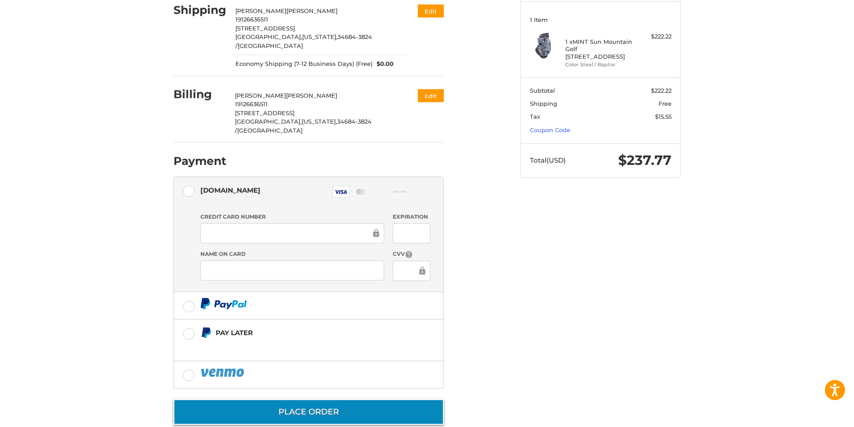 Image resolution: width=854 pixels, height=427 pixels. Describe the element at coordinates (200, 94) in the screenshot. I see `h2: Billing` at that location.